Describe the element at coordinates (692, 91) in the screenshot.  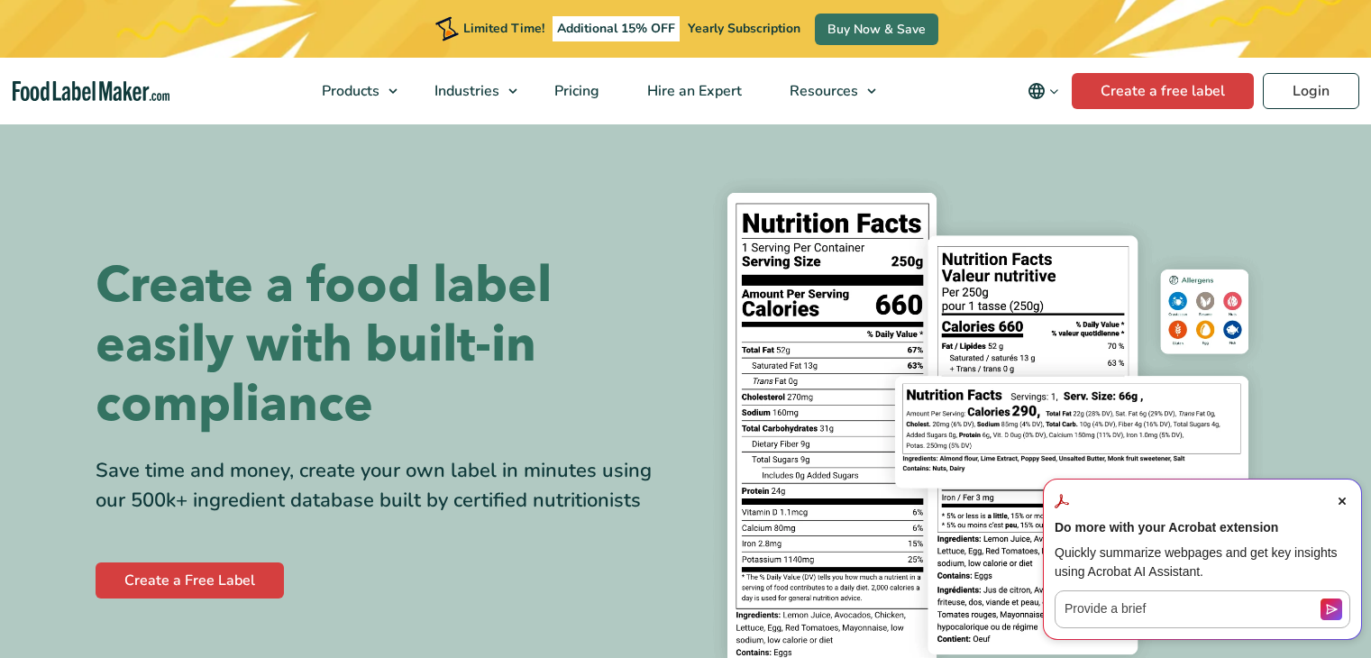
I see `a: Hire an Expert` at that location.